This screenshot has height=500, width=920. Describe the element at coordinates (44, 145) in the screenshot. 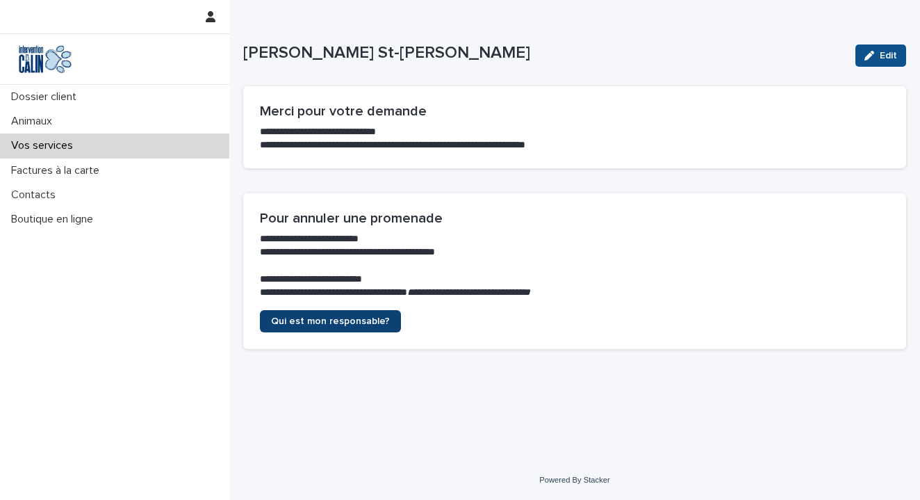

I see `p: Vos services` at that location.